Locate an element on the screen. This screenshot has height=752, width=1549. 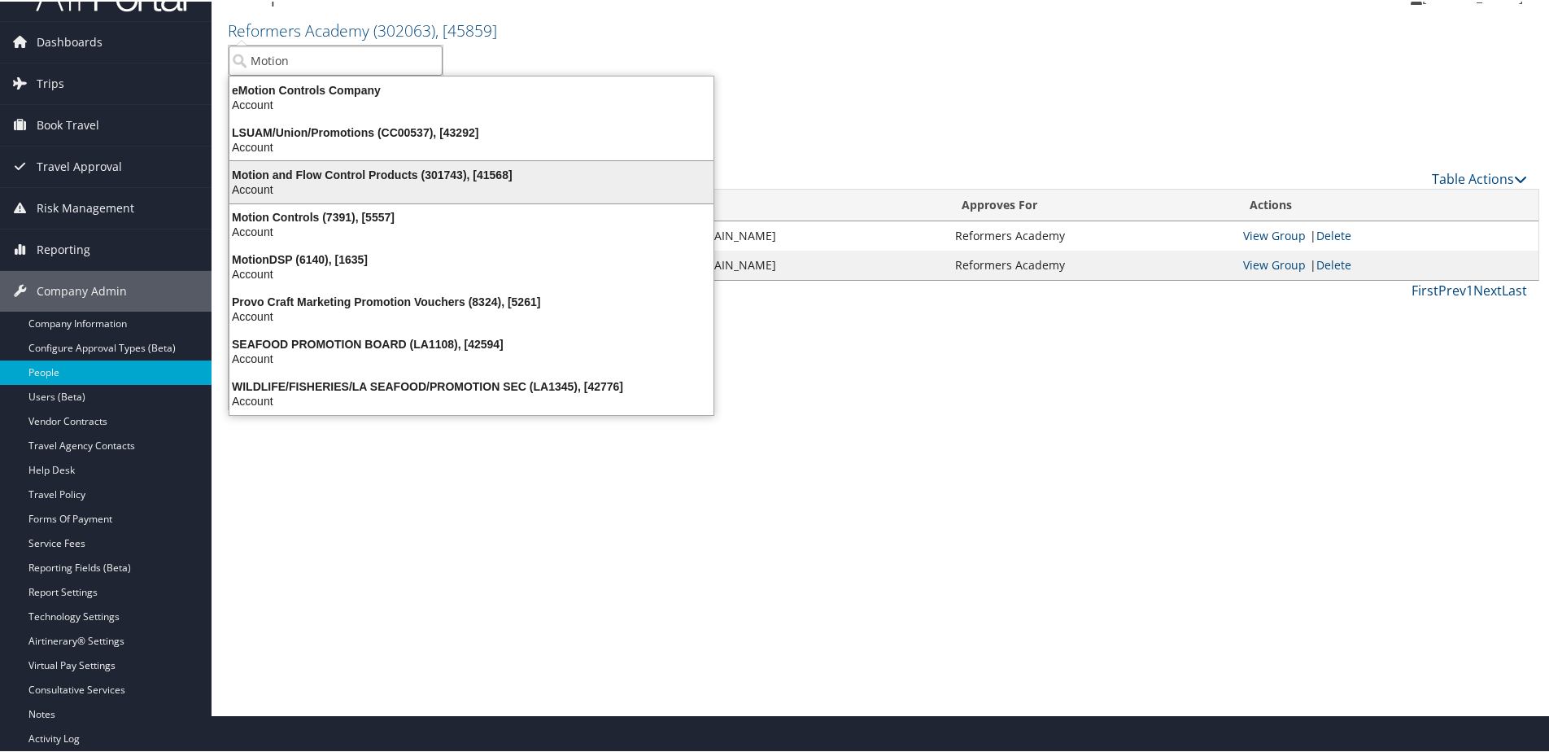
th: Actions is located at coordinates (1386, 203).